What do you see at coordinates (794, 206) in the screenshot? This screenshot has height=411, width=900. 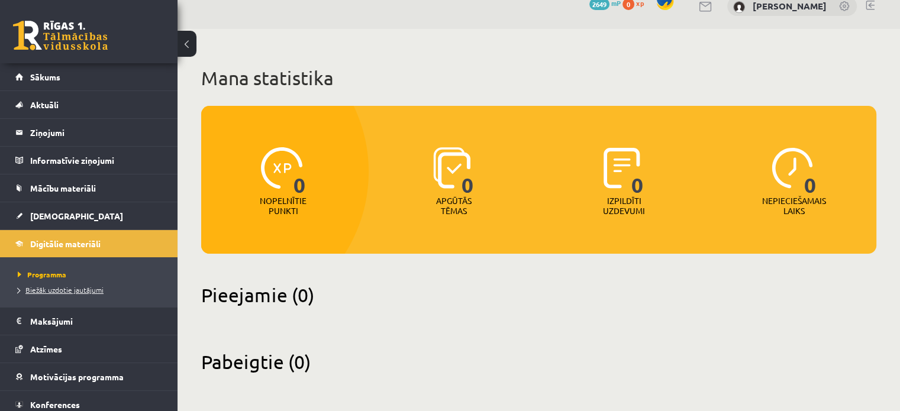 I see `p: Nepieciešamais laiks` at bounding box center [794, 206].